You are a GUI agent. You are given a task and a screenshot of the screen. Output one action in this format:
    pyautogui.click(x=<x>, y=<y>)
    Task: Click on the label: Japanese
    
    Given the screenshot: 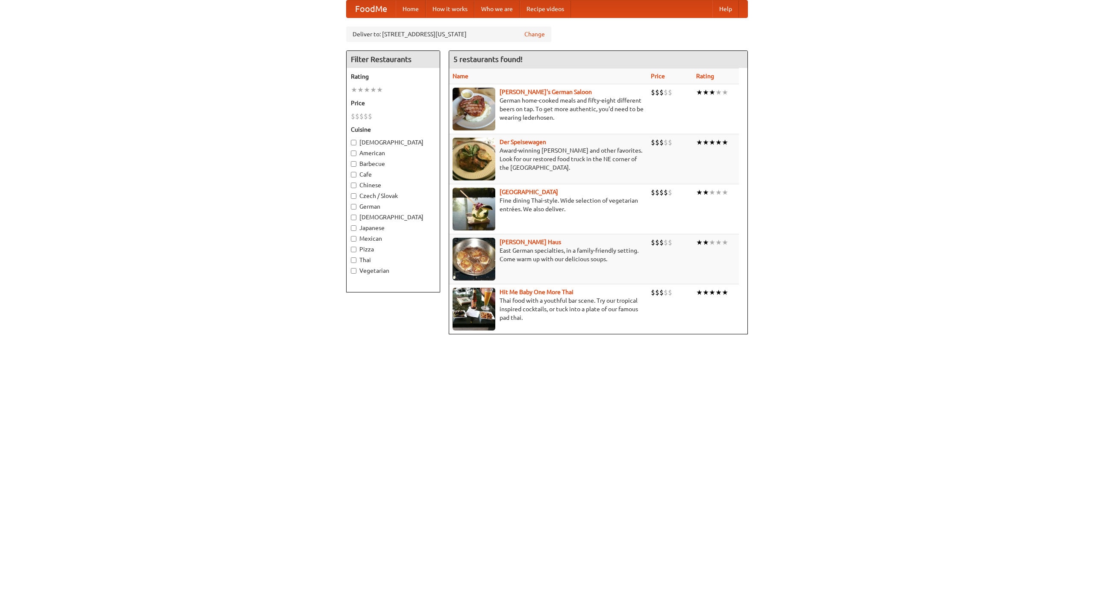 What is the action you would take?
    pyautogui.click(x=393, y=228)
    